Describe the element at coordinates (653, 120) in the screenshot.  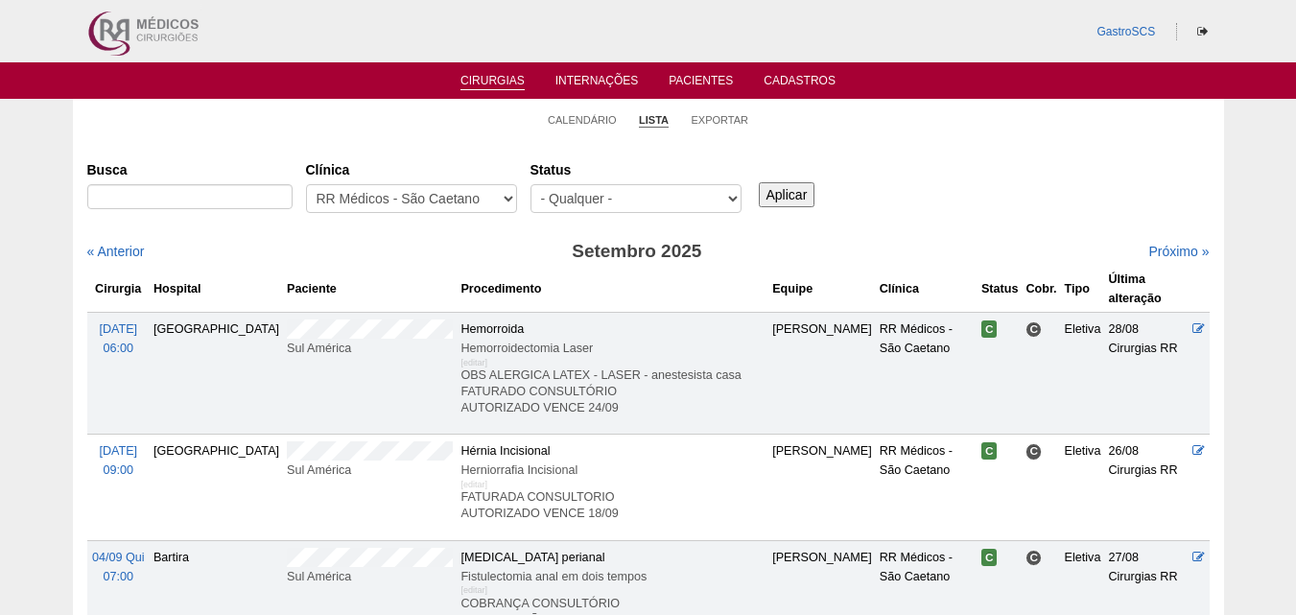
I see `a: Lista` at that location.